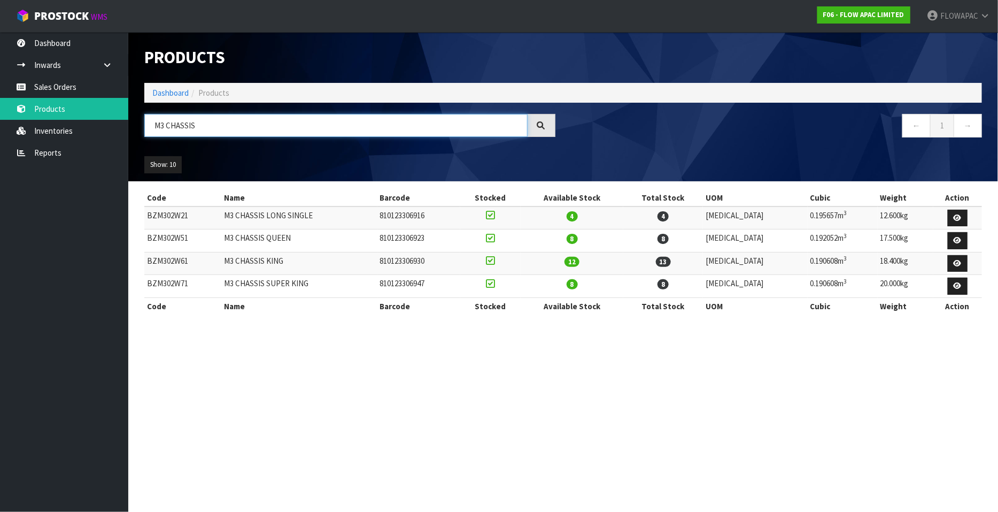 The image size is (998, 512). I want to click on span: ProStock, so click(62, 16).